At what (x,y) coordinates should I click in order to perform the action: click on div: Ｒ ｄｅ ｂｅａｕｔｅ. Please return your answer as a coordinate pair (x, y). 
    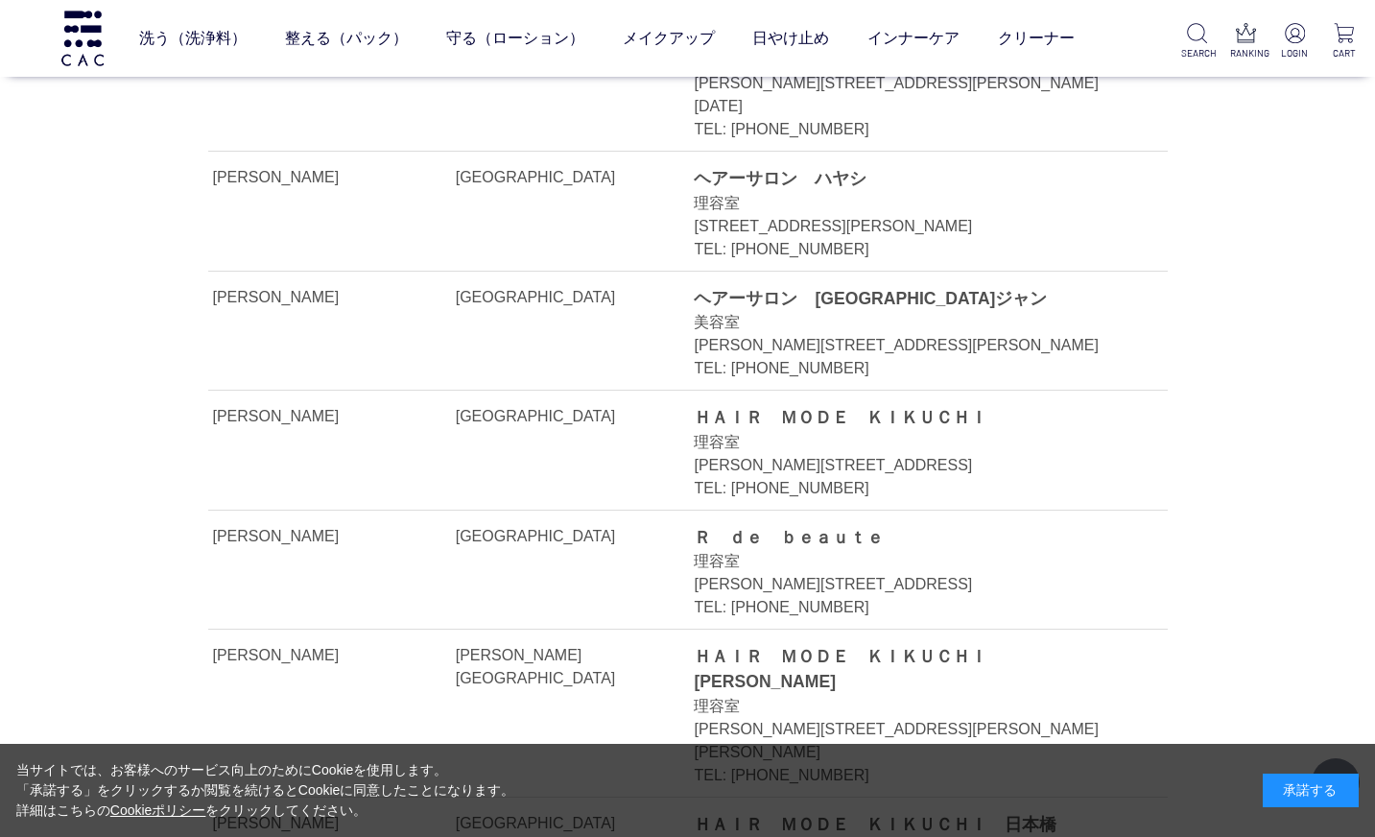
    Looking at the image, I should click on (909, 537).